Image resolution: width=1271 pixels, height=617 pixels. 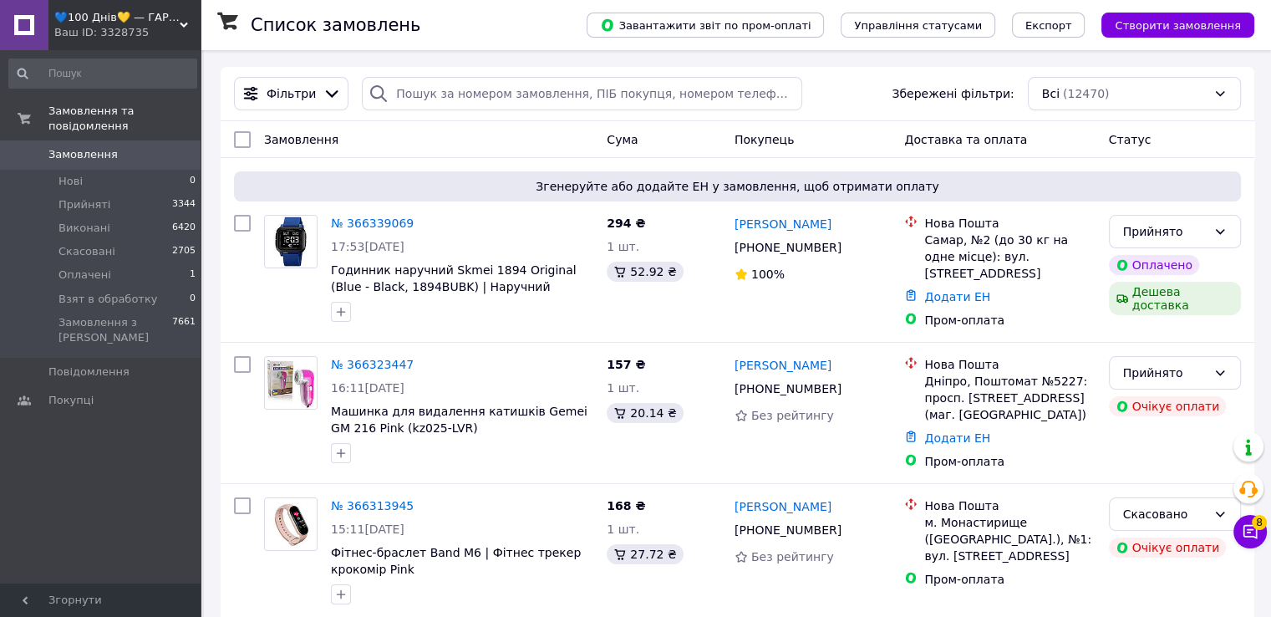 I want to click on button: Завантажити звіт по пром-оплаті, so click(x=705, y=25).